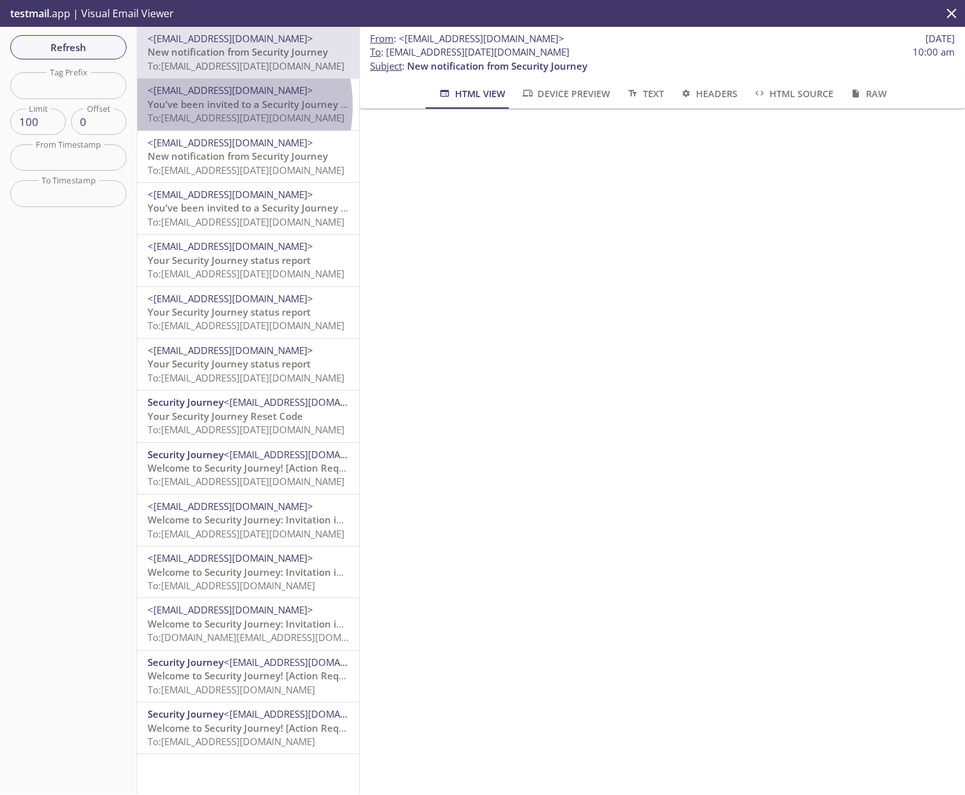  What do you see at coordinates (68, 47) in the screenshot?
I see `span: Refresh` at bounding box center [68, 47].